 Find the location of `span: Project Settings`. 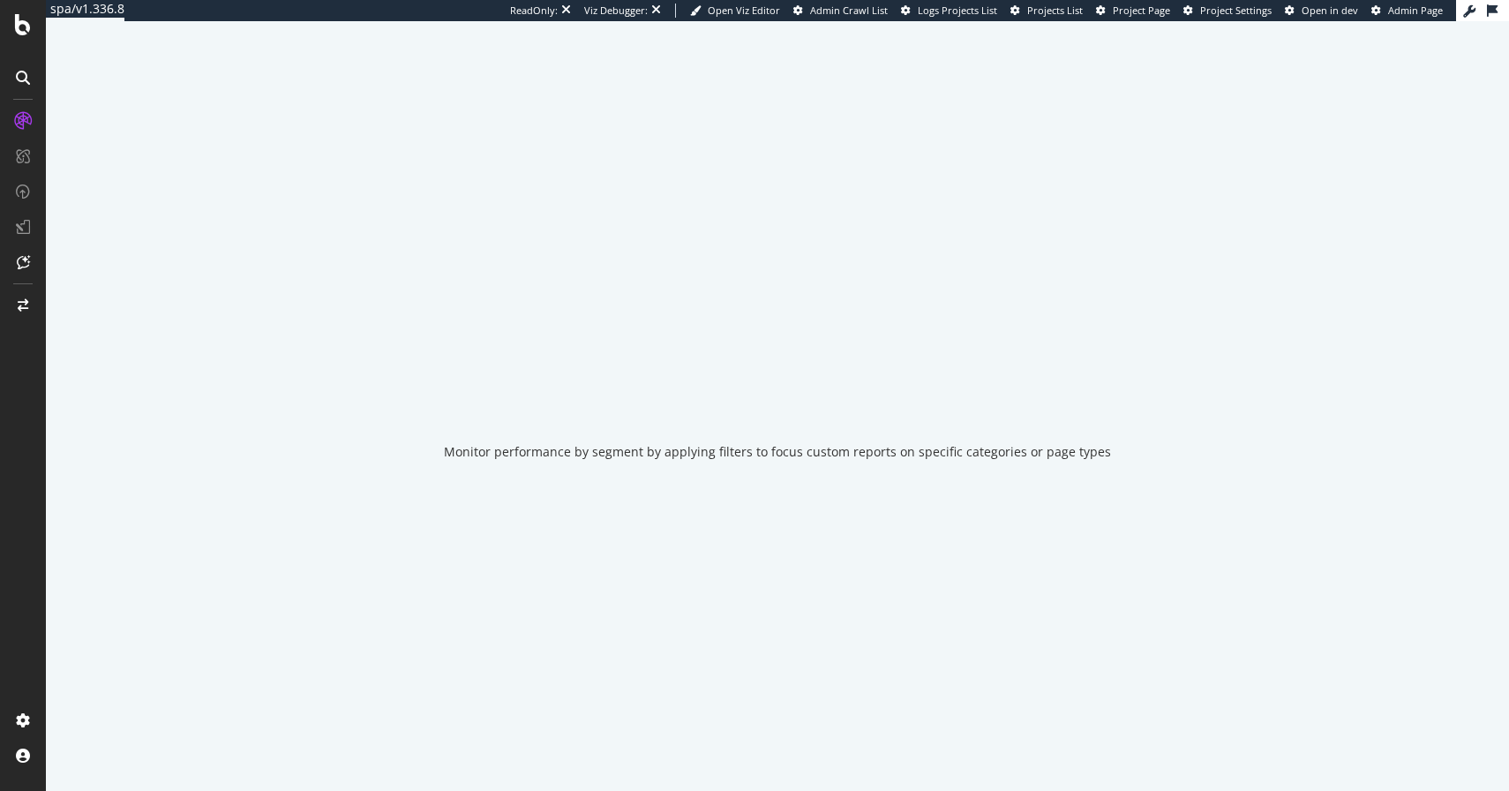

span: Project Settings is located at coordinates (1236, 10).